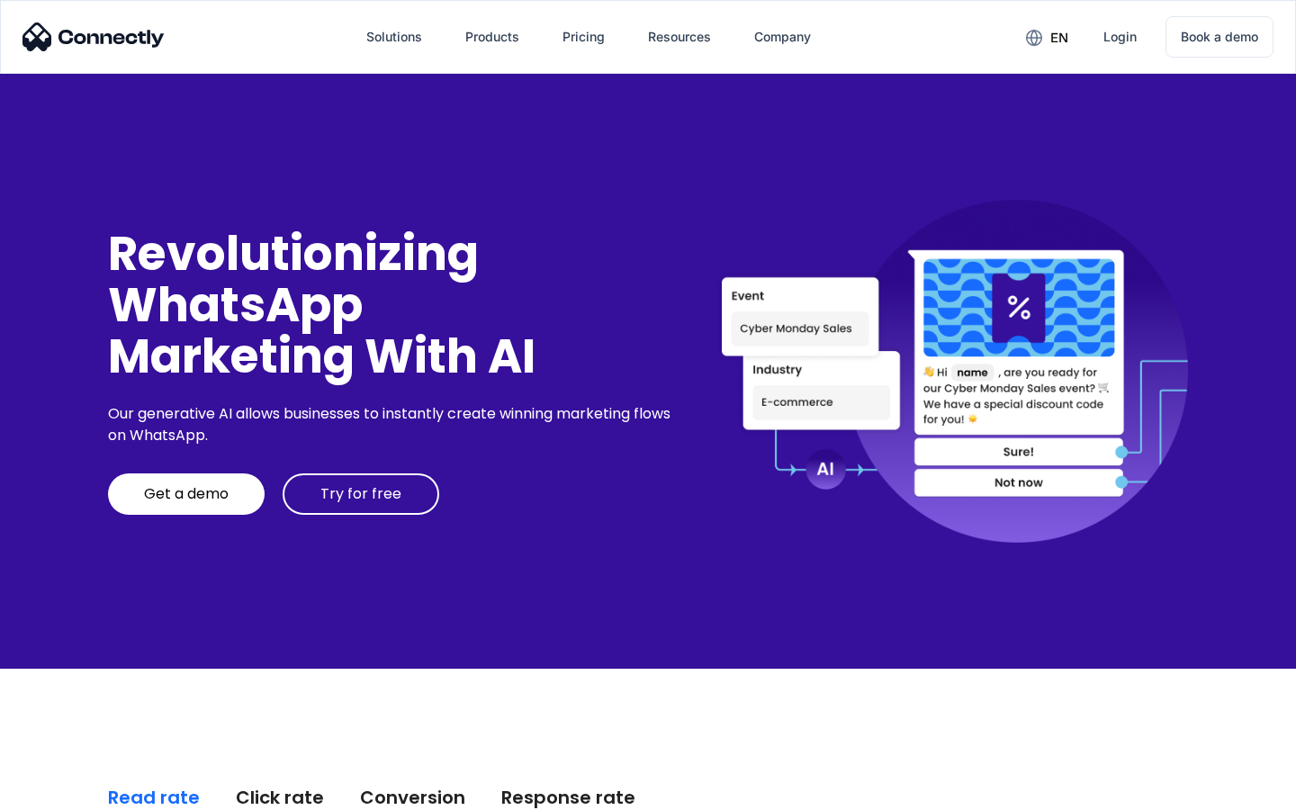  What do you see at coordinates (186, 494) in the screenshot?
I see `a: Get a demo` at bounding box center [186, 494].